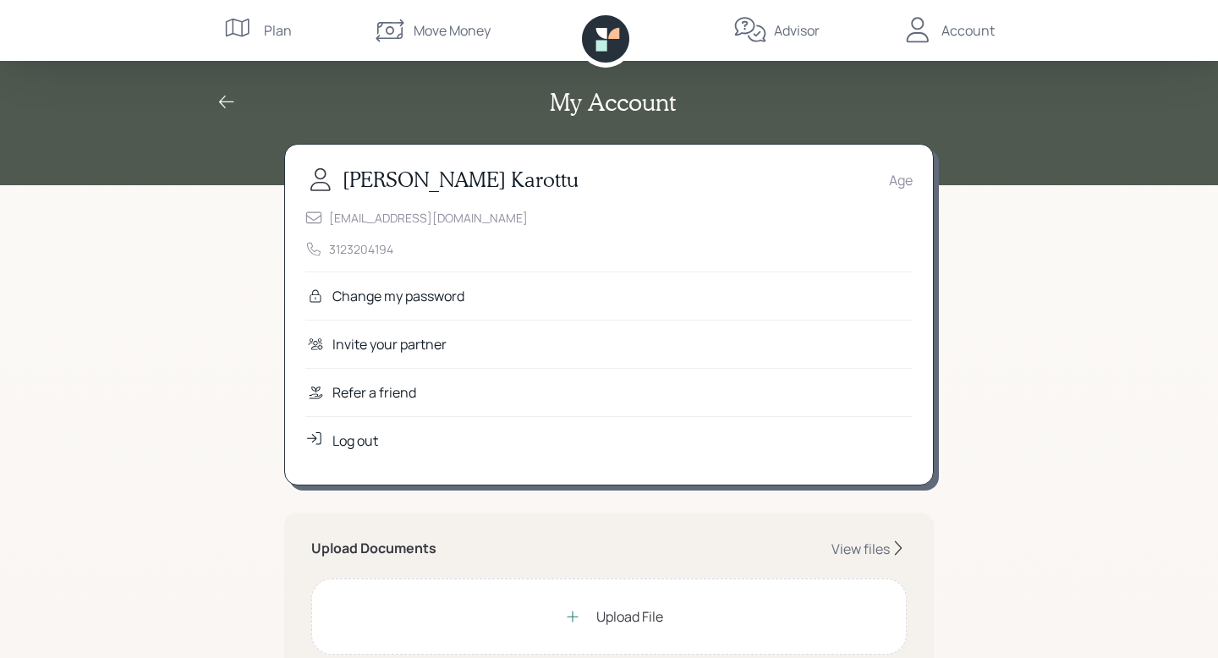 This screenshot has width=1218, height=658. What do you see at coordinates (389, 344) in the screenshot?
I see `div: Invite your partner` at bounding box center [389, 344].